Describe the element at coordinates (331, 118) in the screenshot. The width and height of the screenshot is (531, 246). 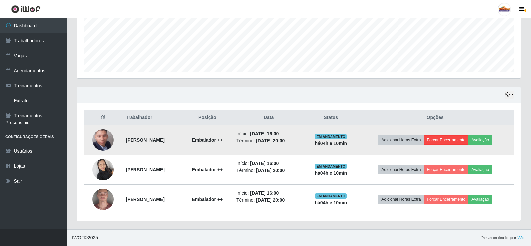
I see `th: Status` at that location.